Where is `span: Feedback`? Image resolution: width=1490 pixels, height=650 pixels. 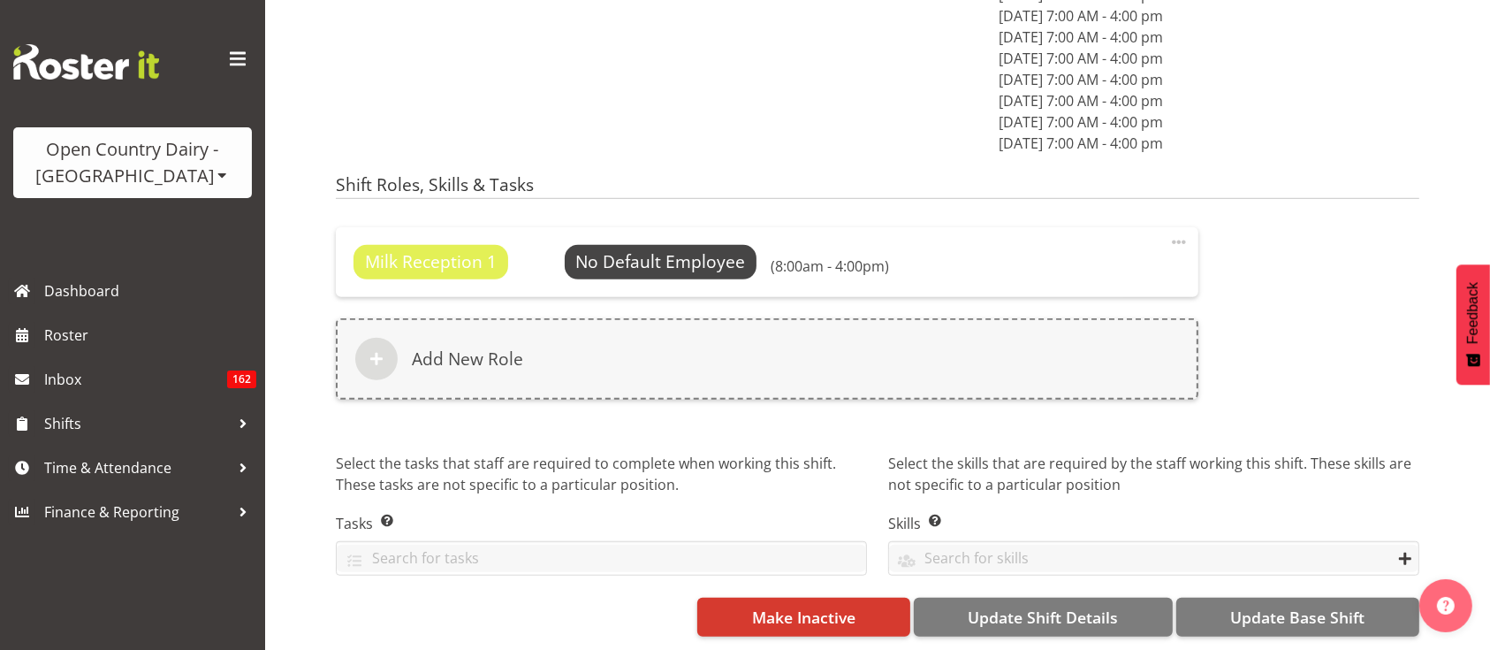
span: Feedback is located at coordinates (1473, 313).